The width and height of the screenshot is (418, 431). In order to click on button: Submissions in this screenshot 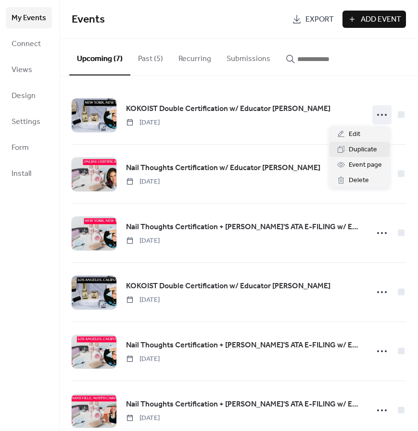, I will do `click(248, 57)`.